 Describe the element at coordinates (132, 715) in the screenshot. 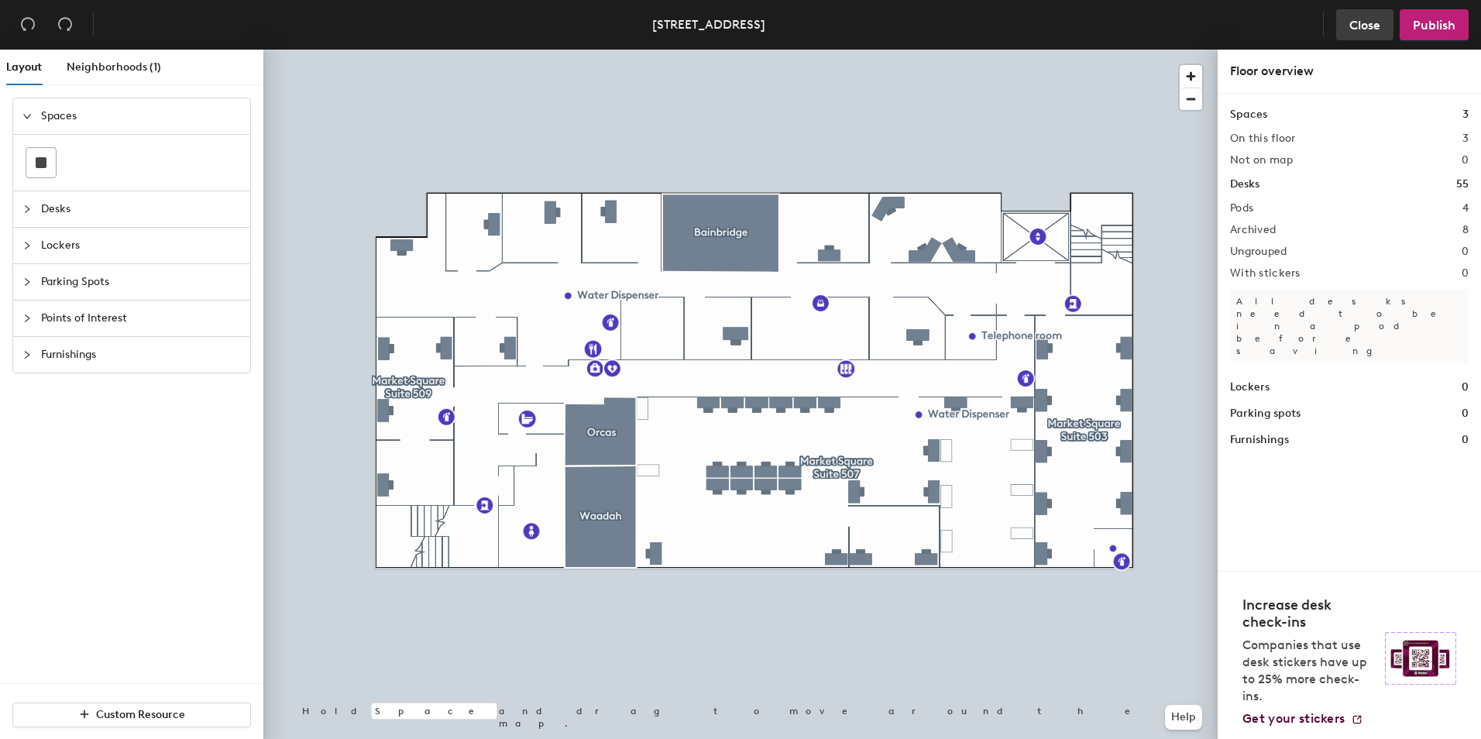

I see `button: Custom Resource` at that location.